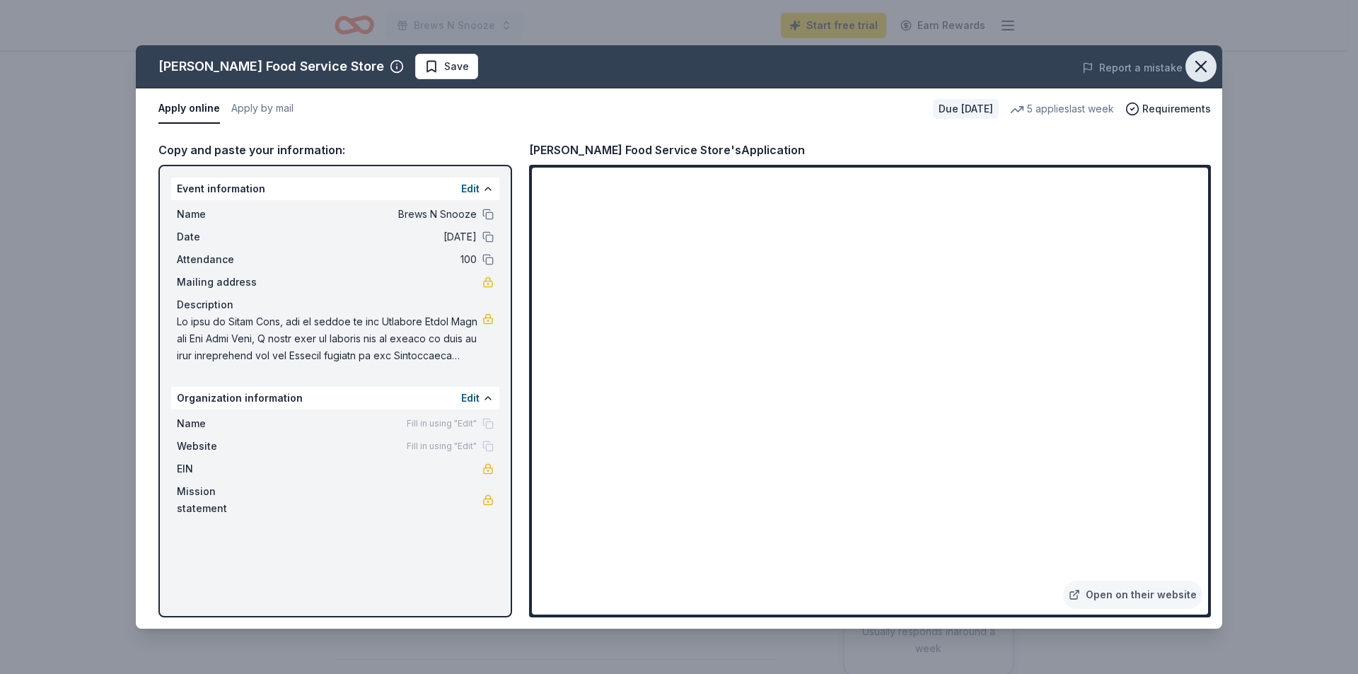 This screenshot has height=674, width=1358. I want to click on button: Apply online, so click(189, 109).